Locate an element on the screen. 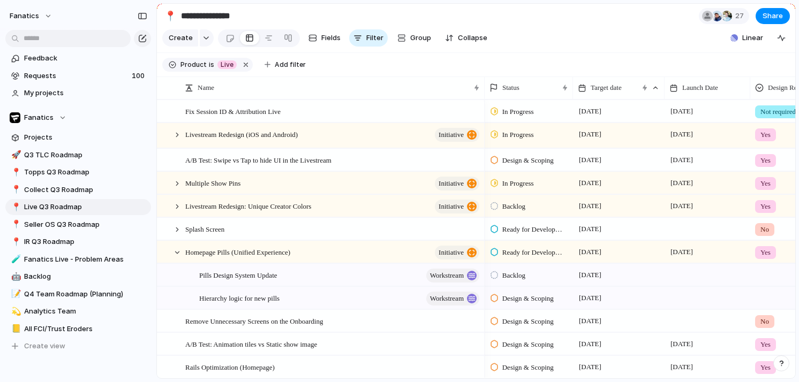  a: 📍Seller OS Q3 Roadmap is located at coordinates (78, 225).